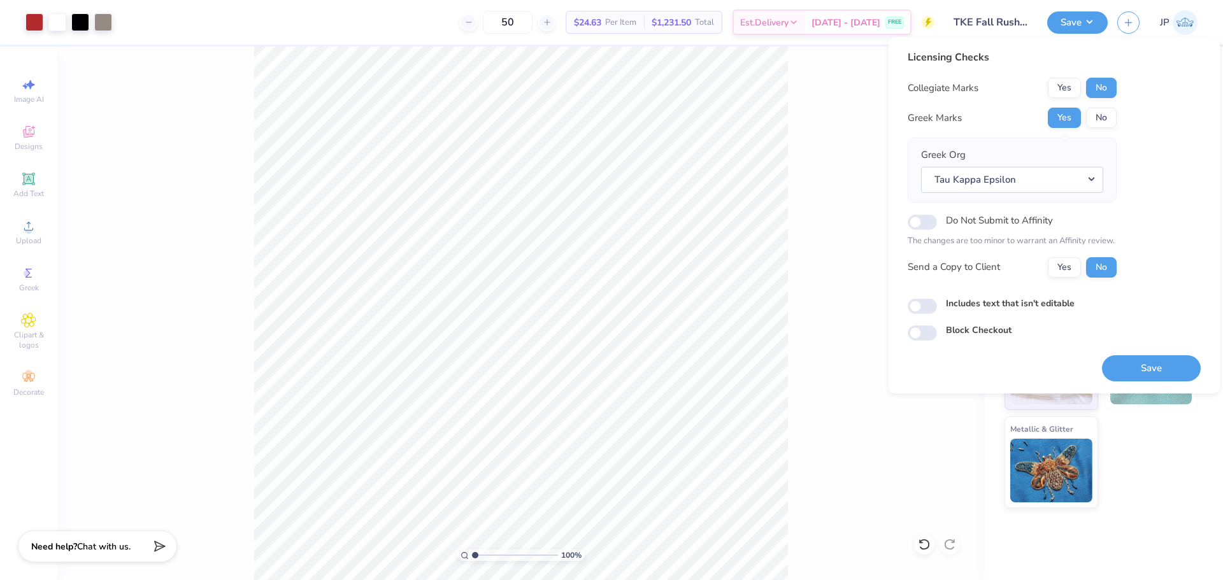 The image size is (1223, 580). What do you see at coordinates (1178, 22) in the screenshot?
I see `a: JP` at bounding box center [1178, 22].